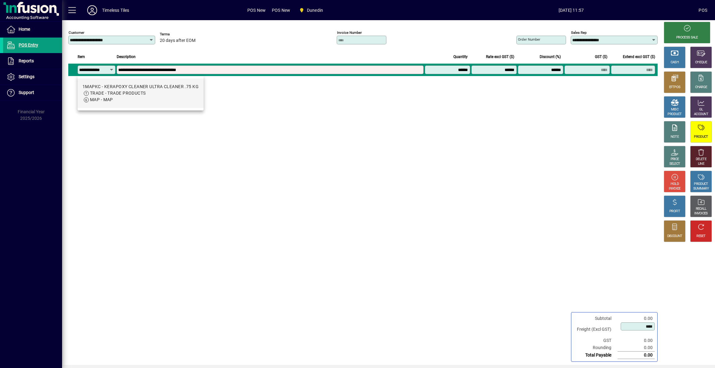 This screenshot has width=715, height=368. I want to click on mat-label: Order number, so click(529, 39).